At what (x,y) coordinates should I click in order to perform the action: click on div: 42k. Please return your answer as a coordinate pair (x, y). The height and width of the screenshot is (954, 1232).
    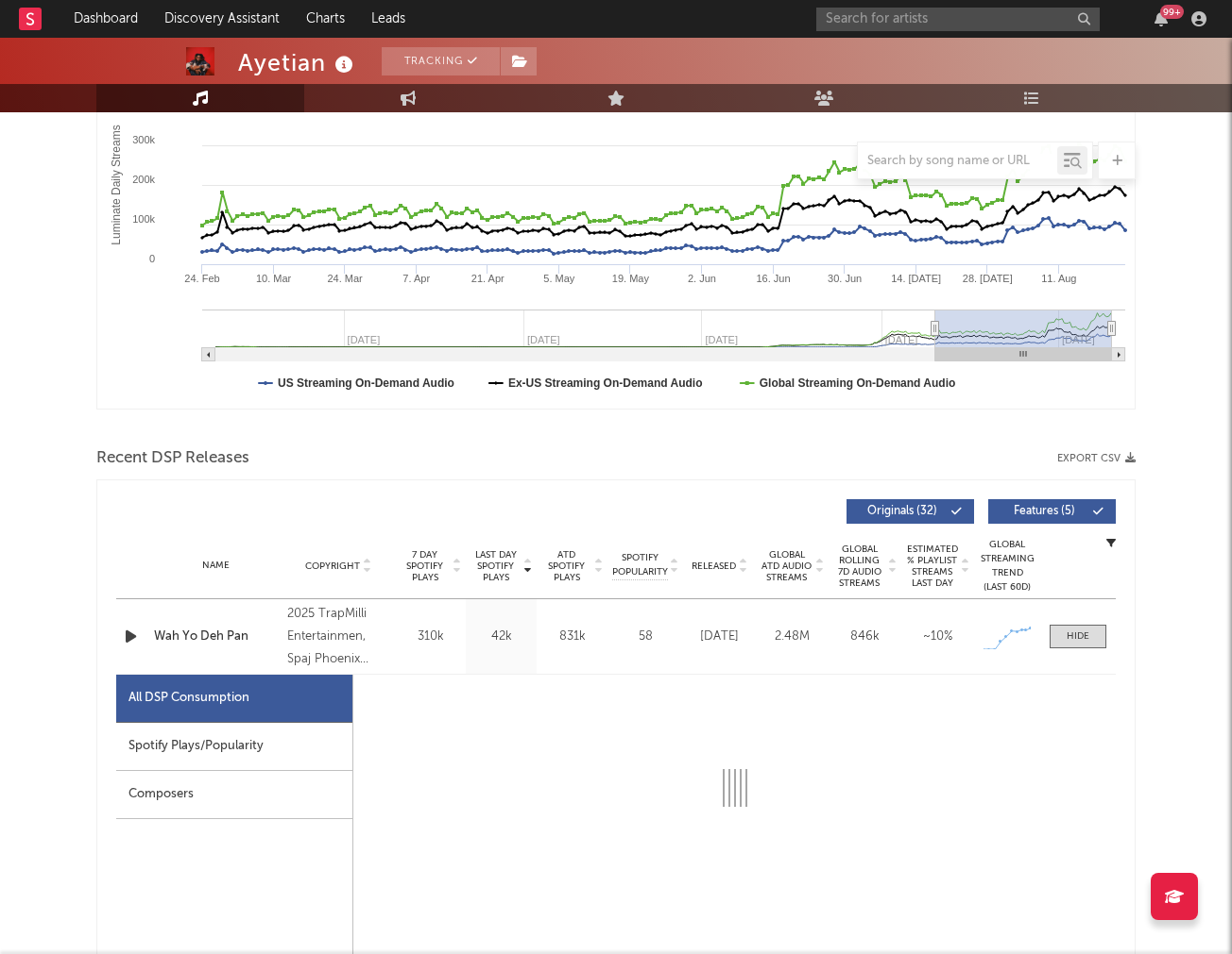
    Looking at the image, I should click on (500, 637).